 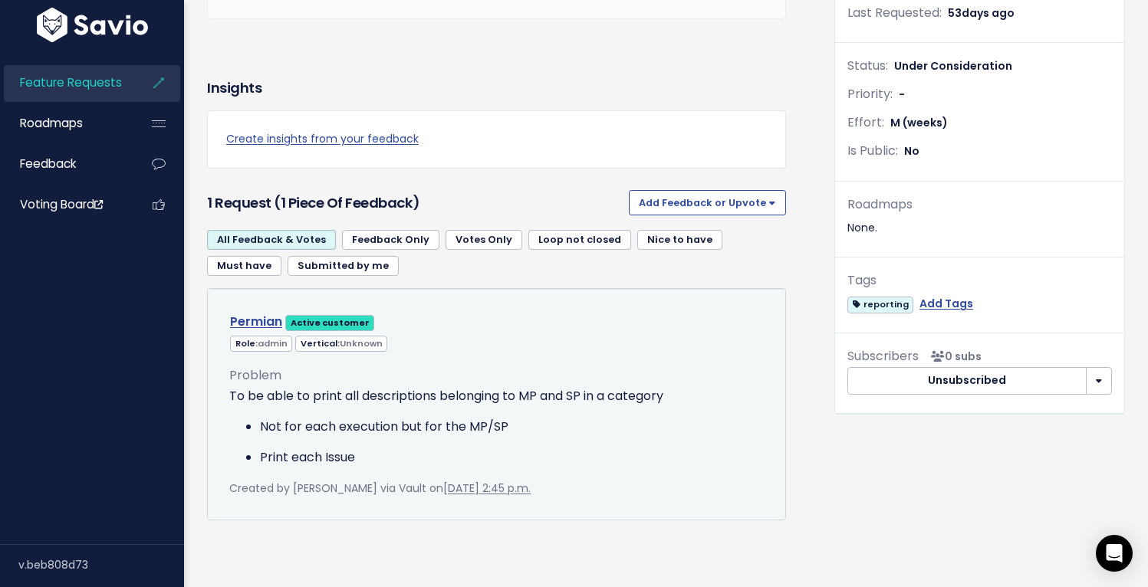 What do you see at coordinates (272, 344) in the screenshot?
I see `span: admin` at bounding box center [272, 344].